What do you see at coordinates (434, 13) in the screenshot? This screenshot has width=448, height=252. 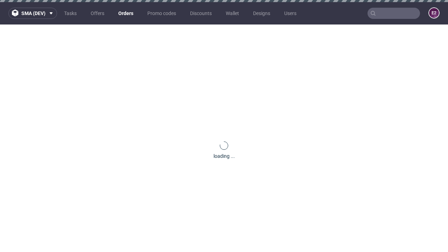 I see `figcaption: e2` at bounding box center [434, 13].